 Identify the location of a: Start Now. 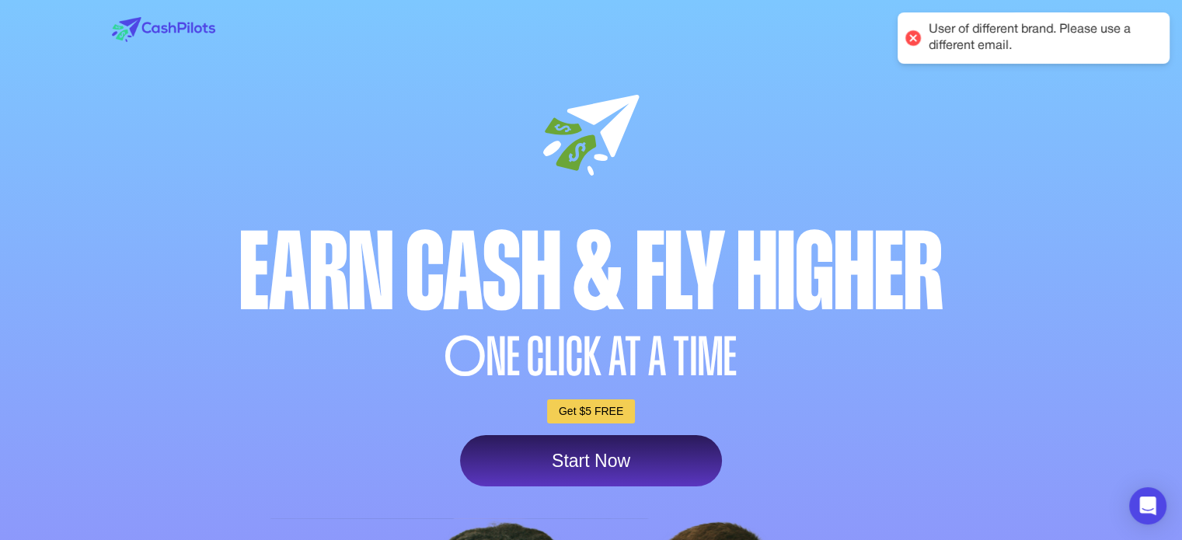
(591, 461).